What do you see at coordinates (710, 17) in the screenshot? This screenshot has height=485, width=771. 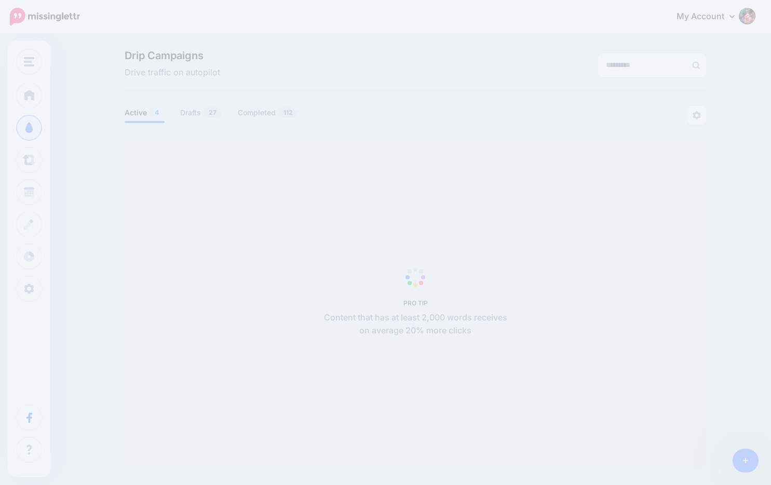 I see `a: My Account` at bounding box center [710, 17].